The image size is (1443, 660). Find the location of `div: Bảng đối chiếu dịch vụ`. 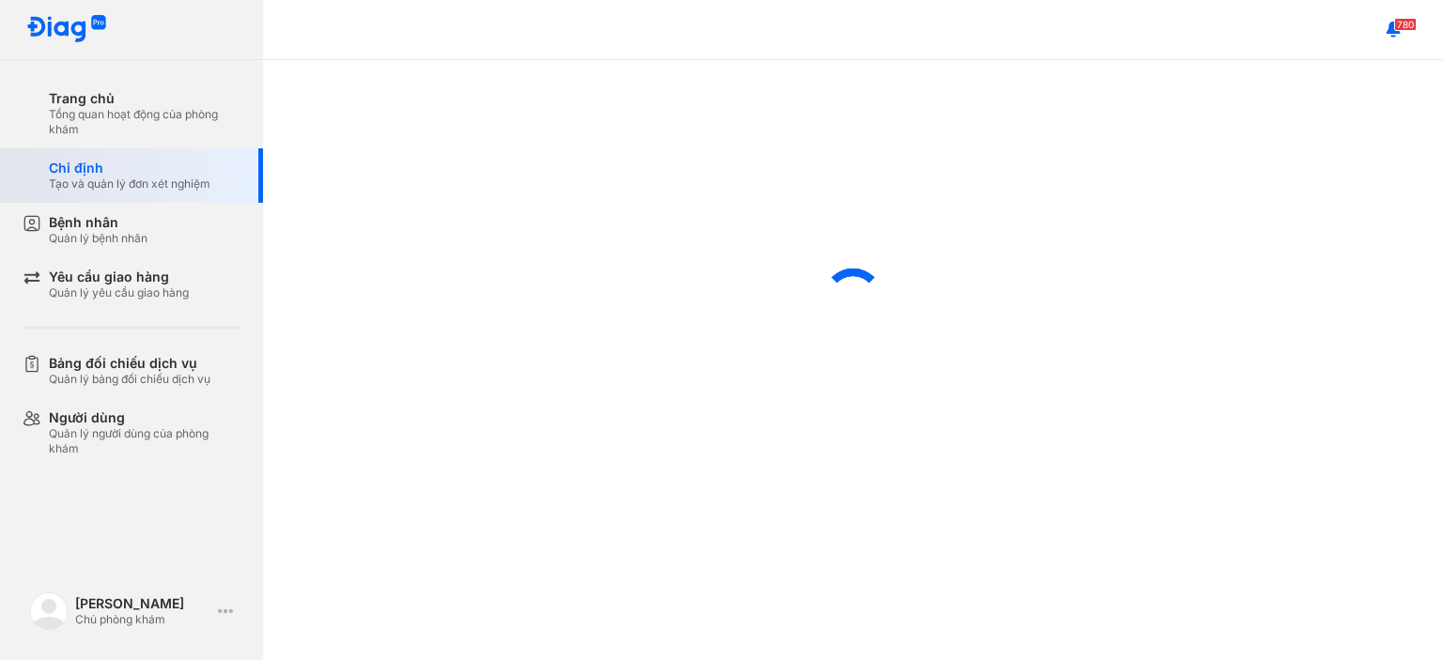

div: Bảng đối chiếu dịch vụ is located at coordinates (130, 363).